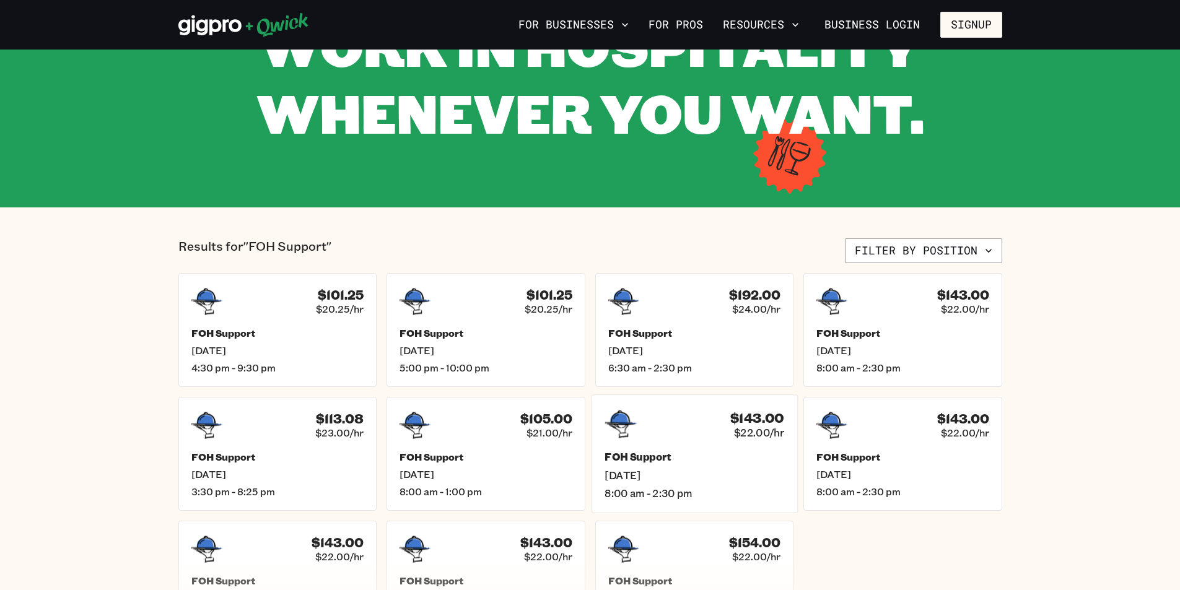  Describe the element at coordinates (872, 25) in the screenshot. I see `a: Business Login` at that location.